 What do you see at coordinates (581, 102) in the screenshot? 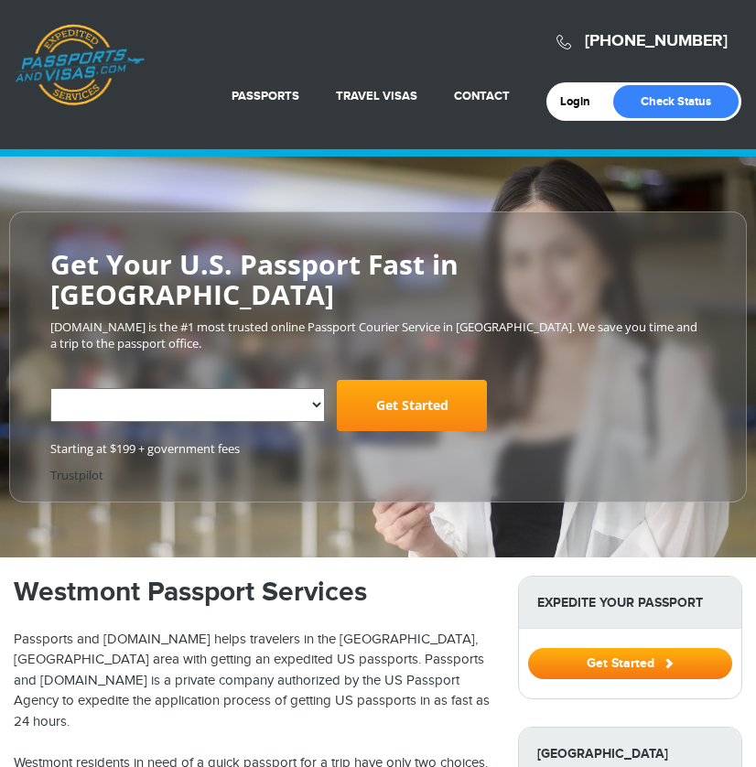
I see `a: Login` at bounding box center [581, 102].